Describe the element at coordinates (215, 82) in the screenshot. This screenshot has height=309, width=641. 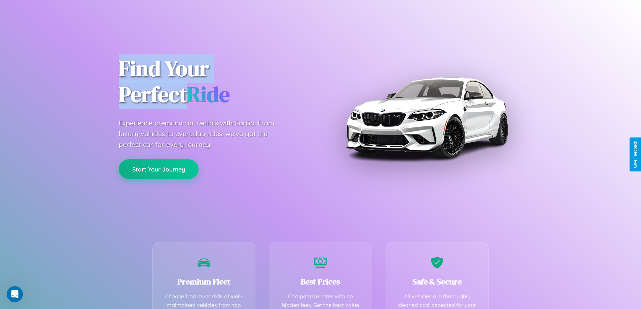
I see `h1: Find Your Perfect` at that location.